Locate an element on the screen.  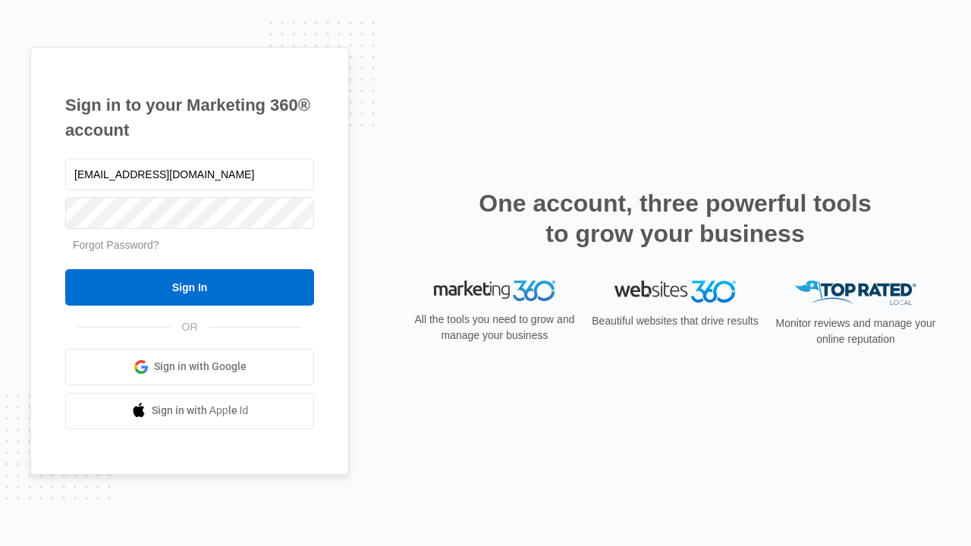
span: Sign in with Google is located at coordinates (200, 366).